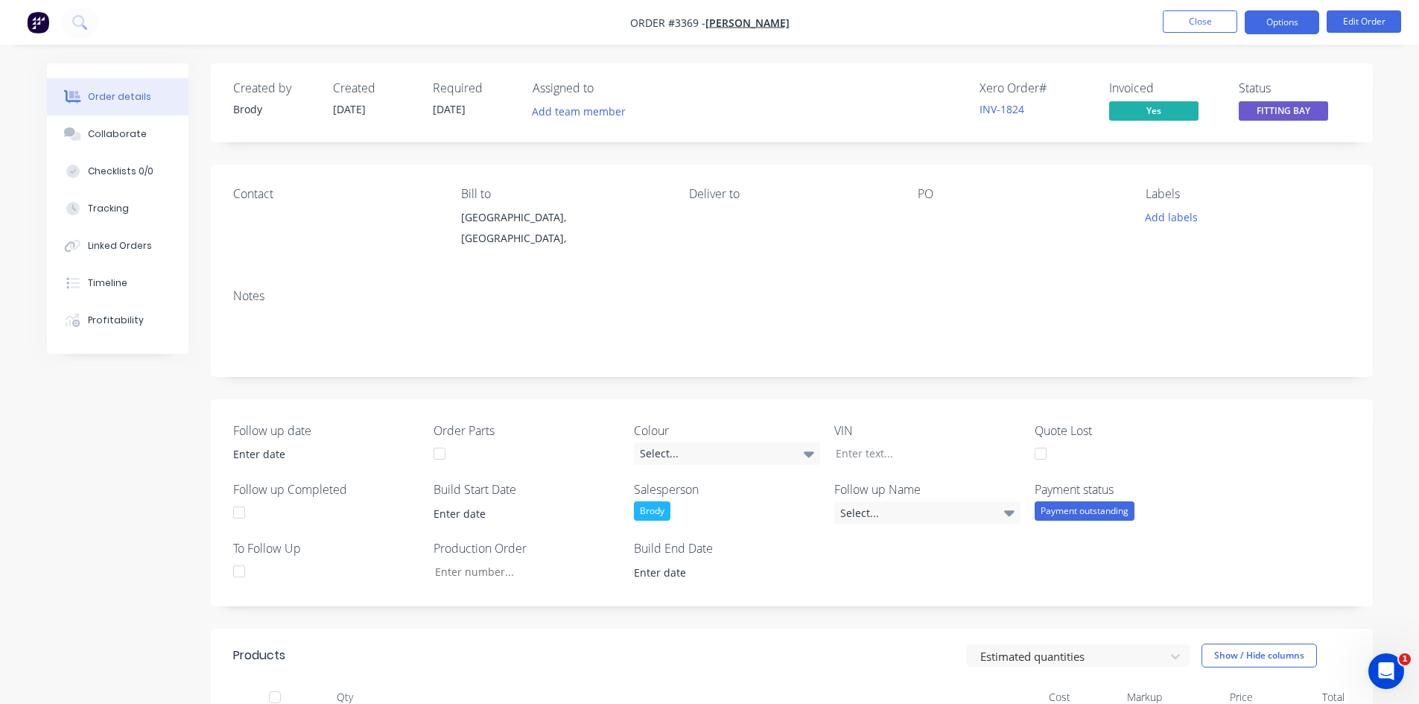 The height and width of the screenshot is (704, 1419). What do you see at coordinates (667, 22) in the screenshot?
I see `span: Order #3369 -` at bounding box center [667, 22].